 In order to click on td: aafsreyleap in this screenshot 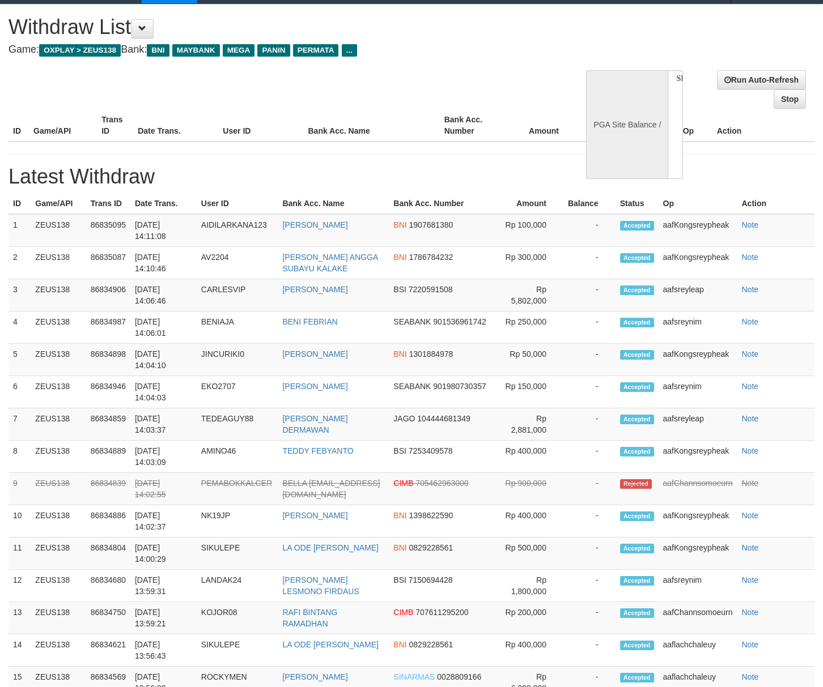, I will do `click(698, 295)`.